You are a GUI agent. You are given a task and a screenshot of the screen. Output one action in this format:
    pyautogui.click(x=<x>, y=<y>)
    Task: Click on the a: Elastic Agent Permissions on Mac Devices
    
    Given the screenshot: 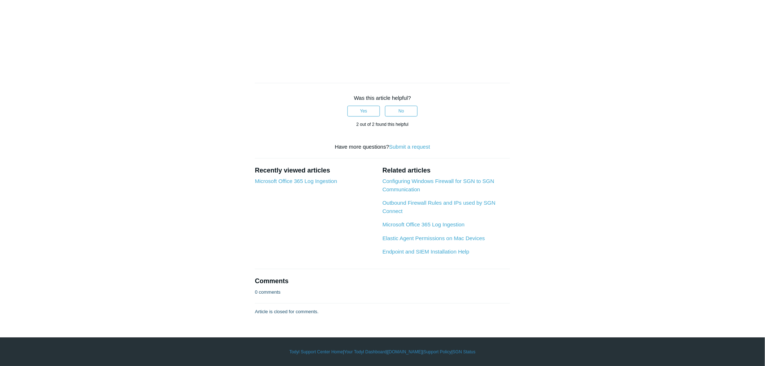 What is the action you would take?
    pyautogui.click(x=433, y=238)
    